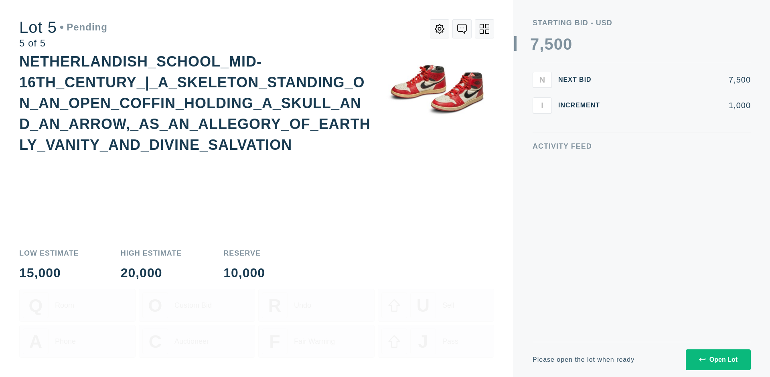 Image resolution: width=770 pixels, height=377 pixels. Describe the element at coordinates (49, 273) in the screenshot. I see `div: 15,000` at that location.